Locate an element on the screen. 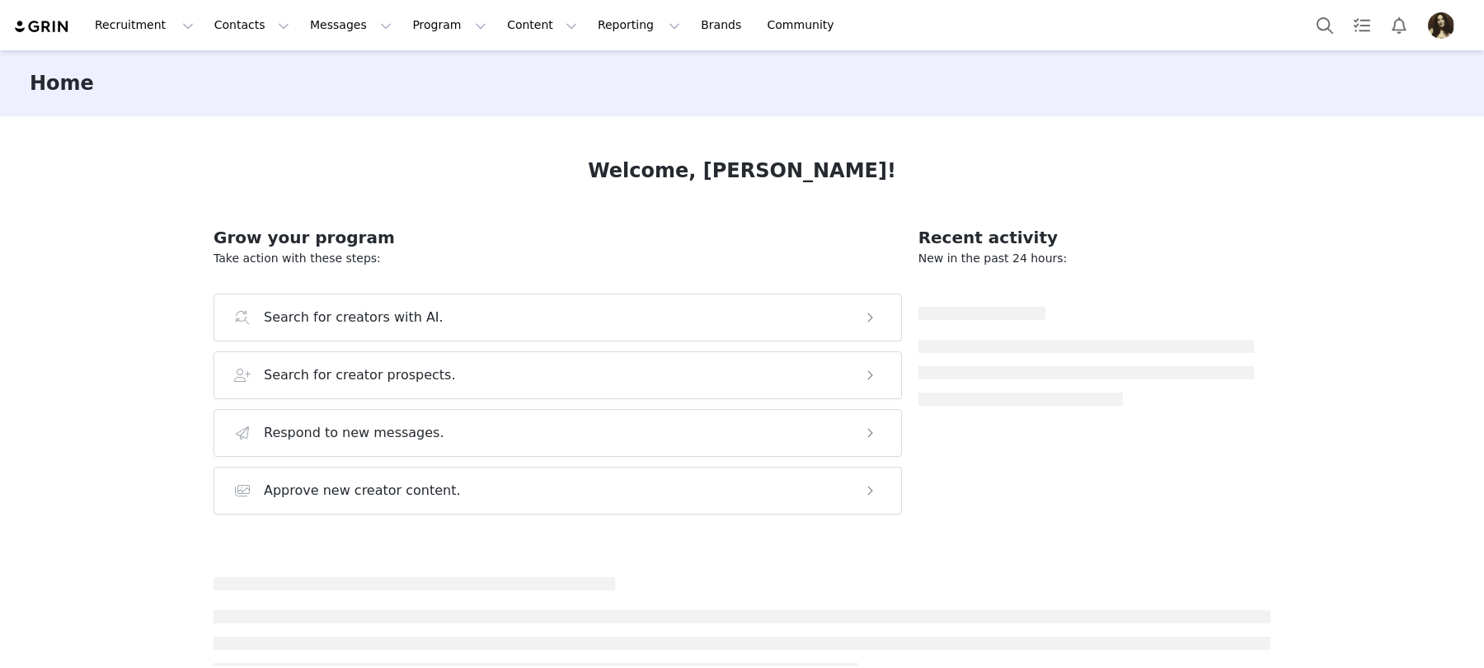  h3: Home is located at coordinates (62, 83).